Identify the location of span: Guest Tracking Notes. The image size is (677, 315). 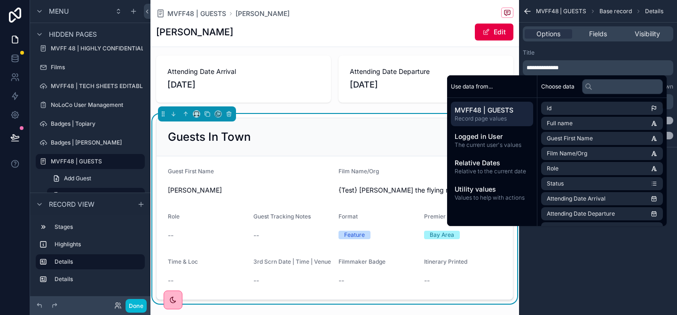
(282, 216).